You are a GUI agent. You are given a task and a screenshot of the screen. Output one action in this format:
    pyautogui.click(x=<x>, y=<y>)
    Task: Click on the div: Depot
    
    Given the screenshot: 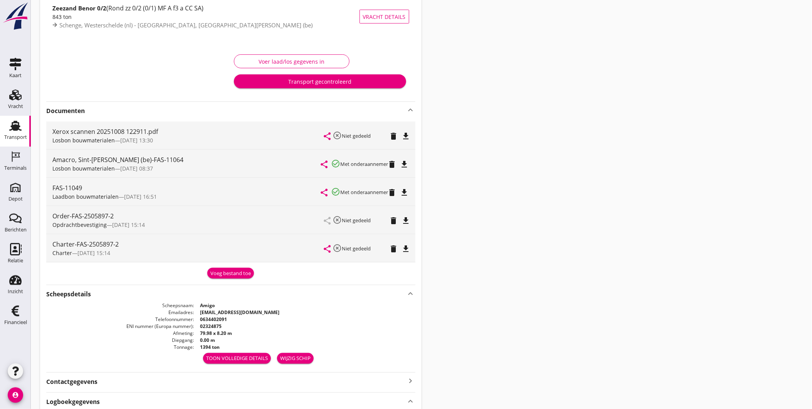 What is the action you would take?
    pyautogui.click(x=15, y=199)
    